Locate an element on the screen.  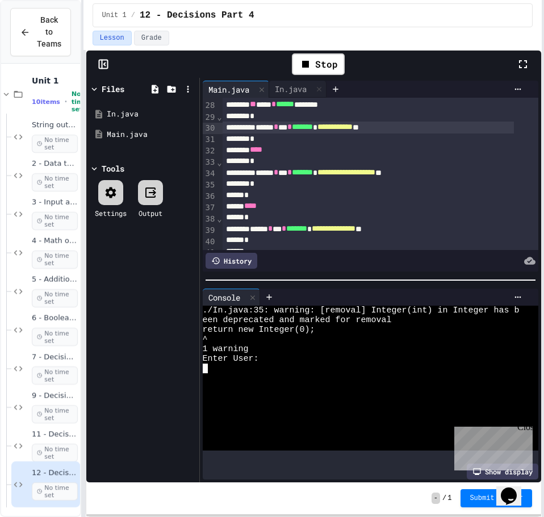
span: 9 - Decisions Part 2 is located at coordinates (54, 395).